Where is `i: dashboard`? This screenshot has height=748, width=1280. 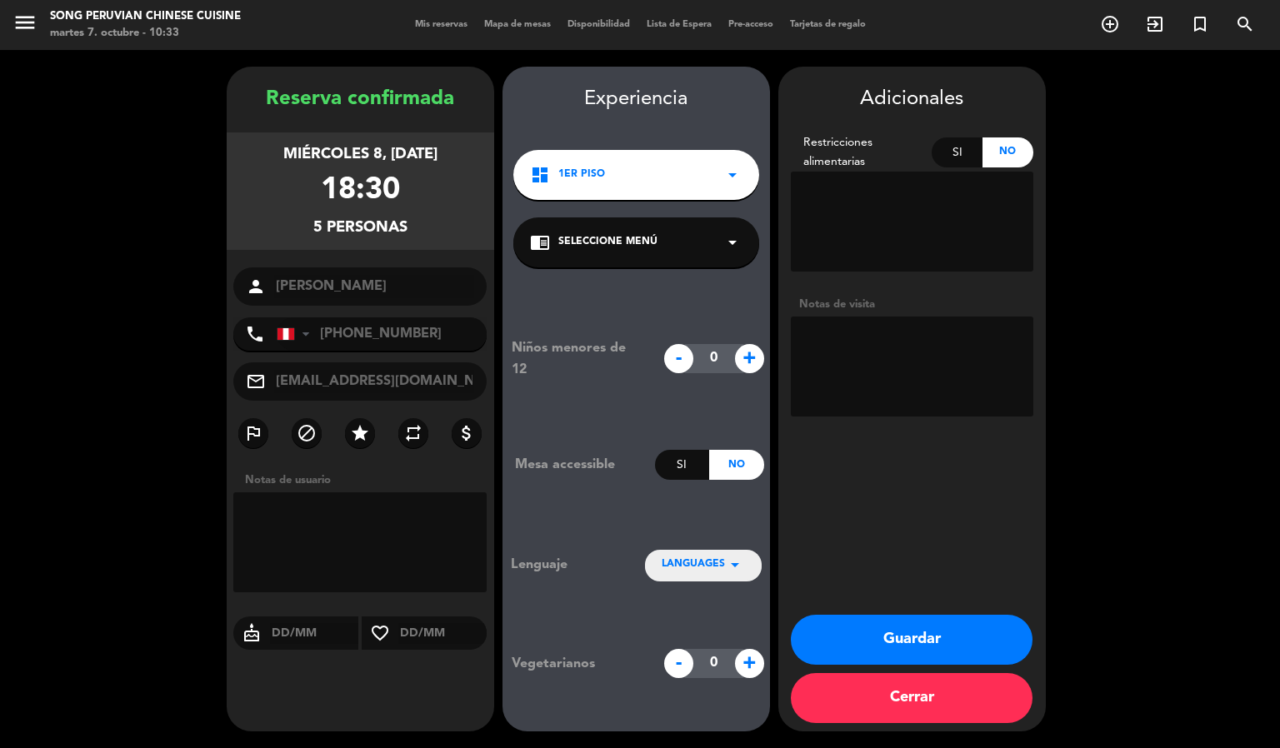
i: dashboard is located at coordinates (540, 175).